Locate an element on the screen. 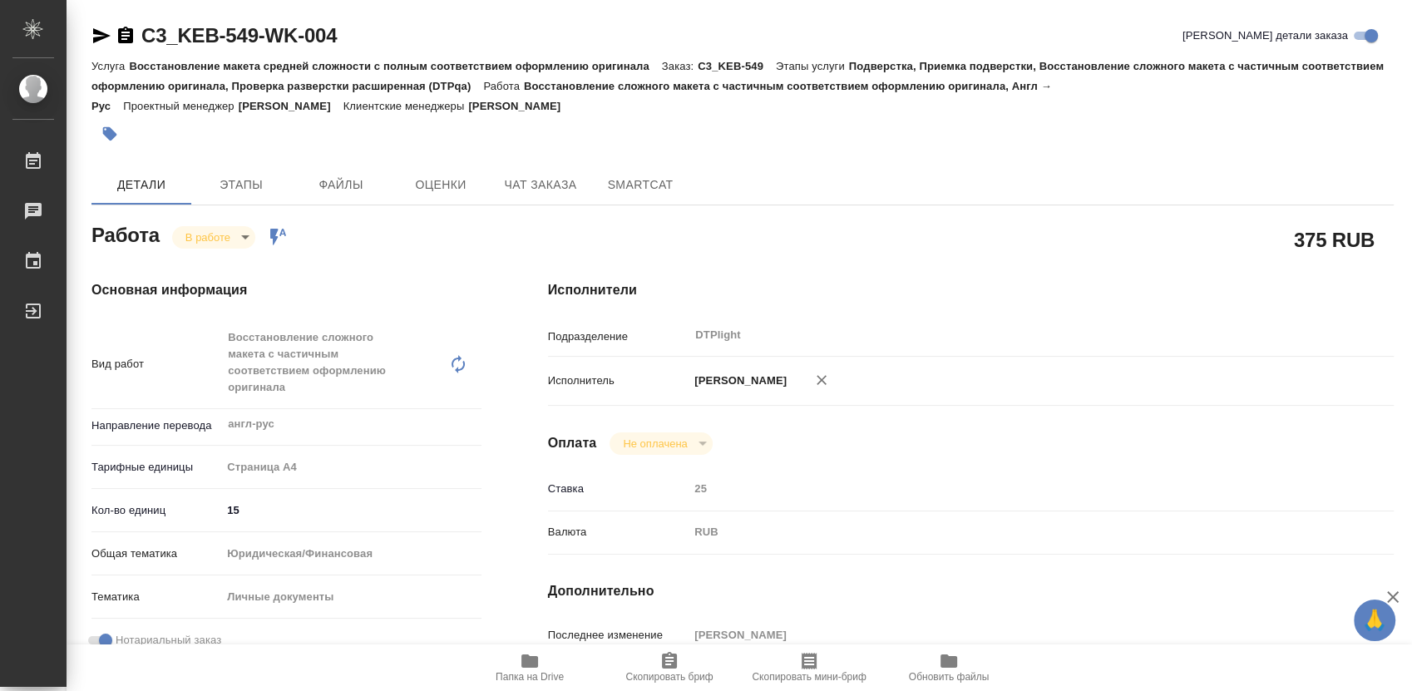 This screenshot has height=691, width=1412. p: Этапы услуги is located at coordinates (813, 66).